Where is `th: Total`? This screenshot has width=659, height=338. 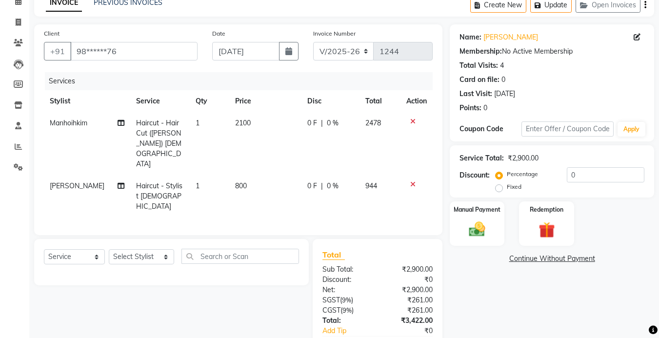 th: Total is located at coordinates (380, 101).